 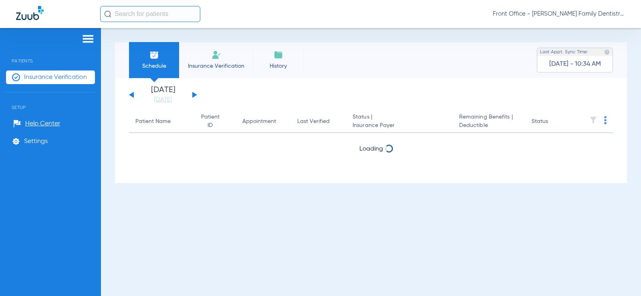 What do you see at coordinates (88, 39) in the screenshot?
I see `img: hamburger-icon` at bounding box center [88, 39].